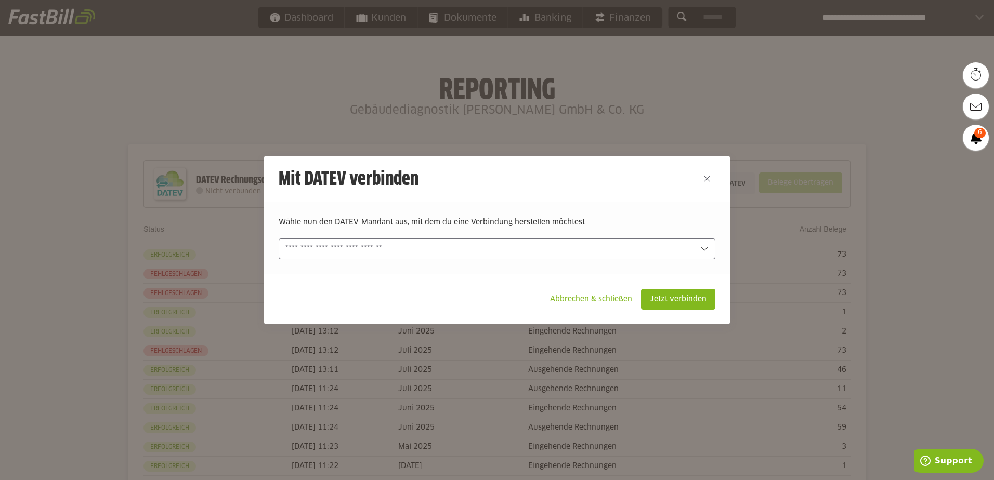 This screenshot has width=994, height=480. Describe the element at coordinates (976, 138) in the screenshot. I see `a: 6` at that location.